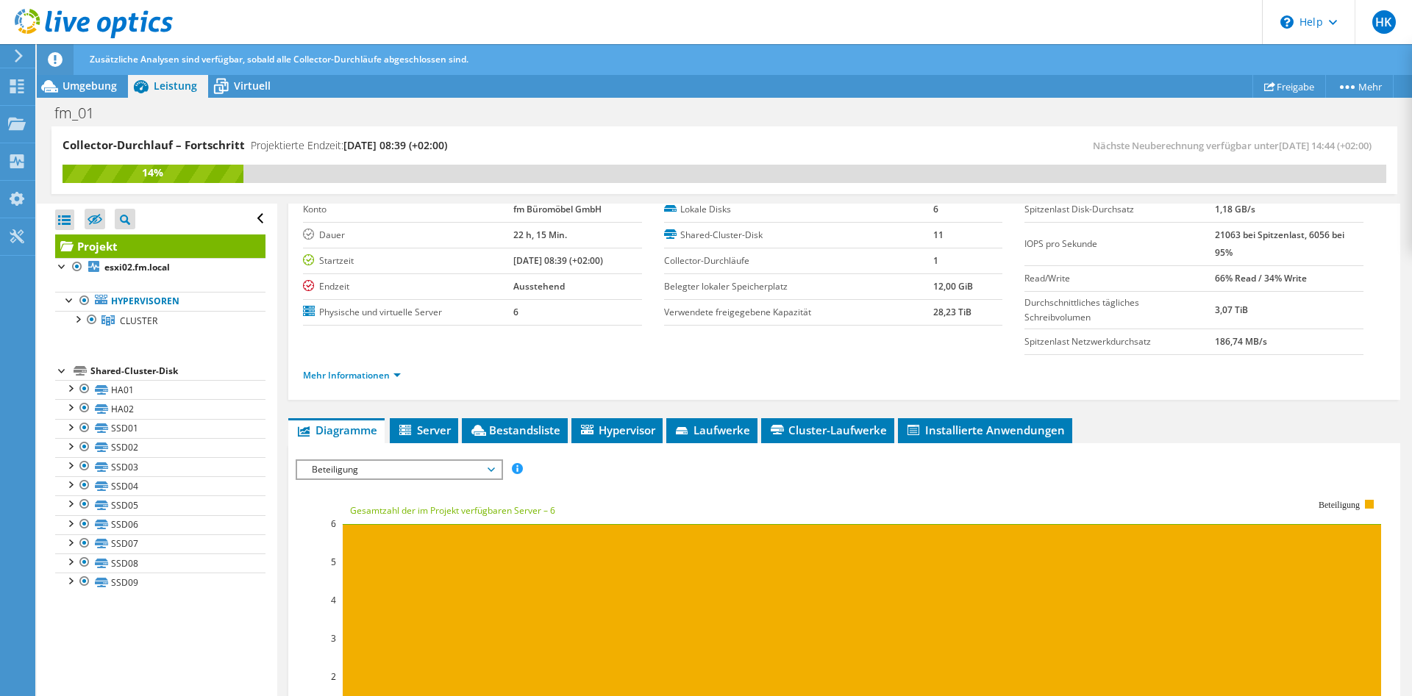 This screenshot has width=1412, height=696. Describe the element at coordinates (82, 113) in the screenshot. I see `h1: fm_01` at that location.